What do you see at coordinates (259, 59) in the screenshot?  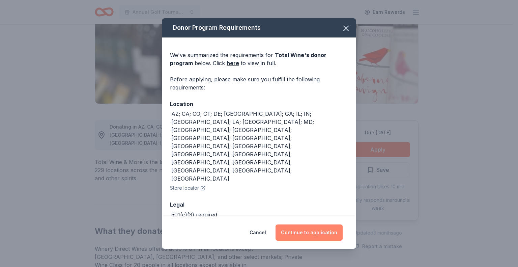 I see `div: We've summarized the requirements for below. Click to view in full.` at bounding box center [259, 59].